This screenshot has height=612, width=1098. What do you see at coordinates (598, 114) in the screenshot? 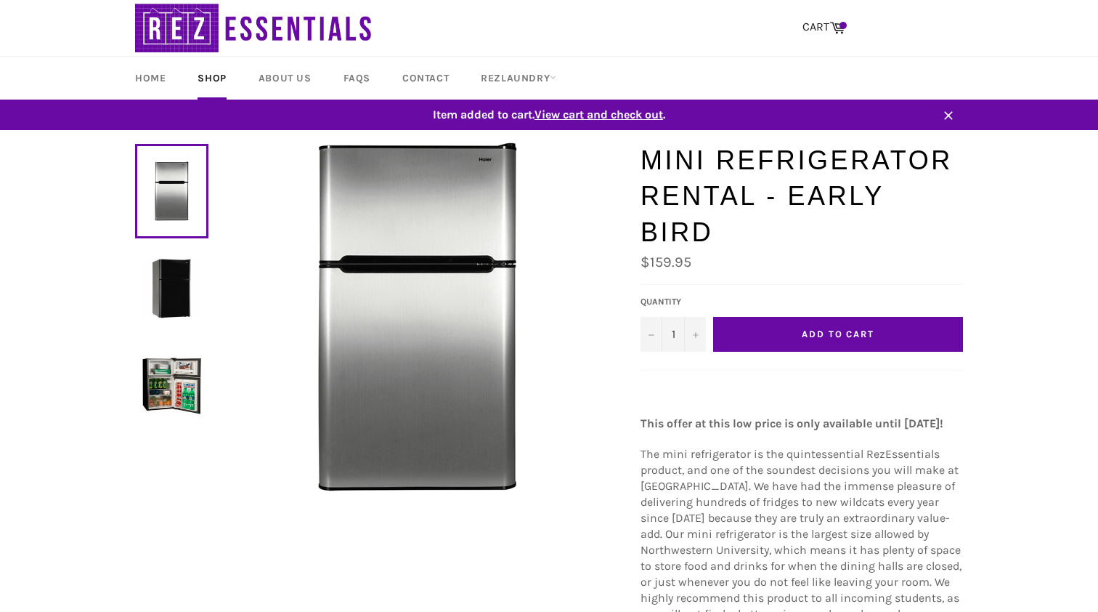
I see `span: View cart and check out` at bounding box center [598, 114].